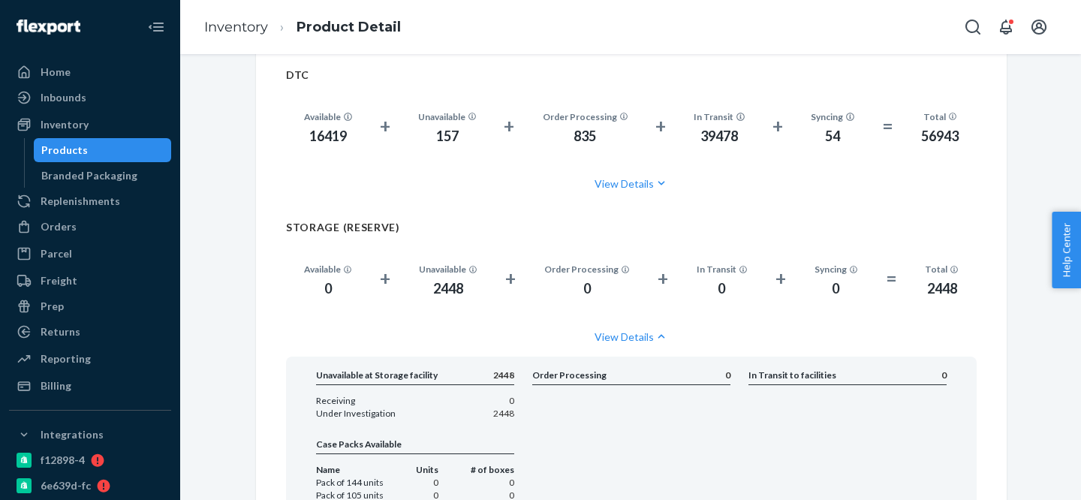 This screenshot has height=500, width=1081. What do you see at coordinates (62, 460) in the screenshot?
I see `div: f12898-4` at bounding box center [62, 460].